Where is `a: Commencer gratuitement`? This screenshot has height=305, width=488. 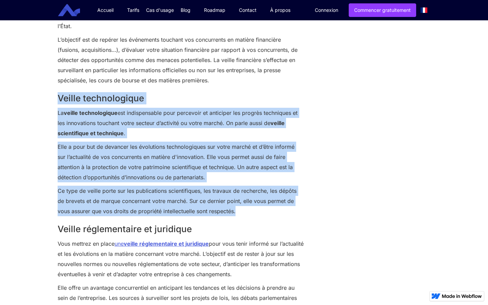
a: Commencer gratuitement is located at coordinates (382, 10).